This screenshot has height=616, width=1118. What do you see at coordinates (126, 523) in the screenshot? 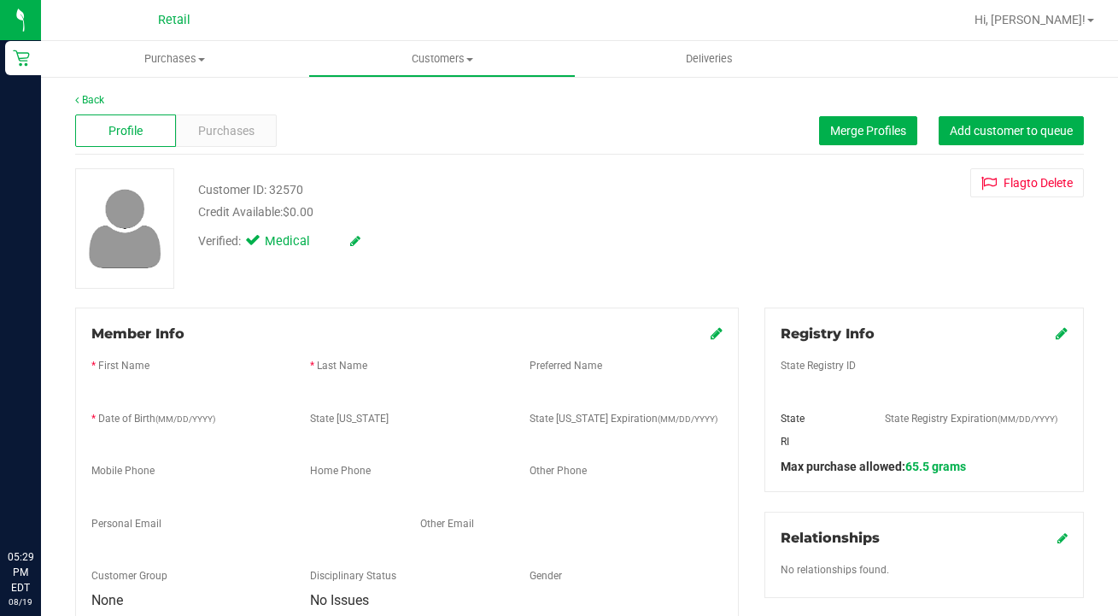
I see `label: Personal Email` at bounding box center [126, 523].